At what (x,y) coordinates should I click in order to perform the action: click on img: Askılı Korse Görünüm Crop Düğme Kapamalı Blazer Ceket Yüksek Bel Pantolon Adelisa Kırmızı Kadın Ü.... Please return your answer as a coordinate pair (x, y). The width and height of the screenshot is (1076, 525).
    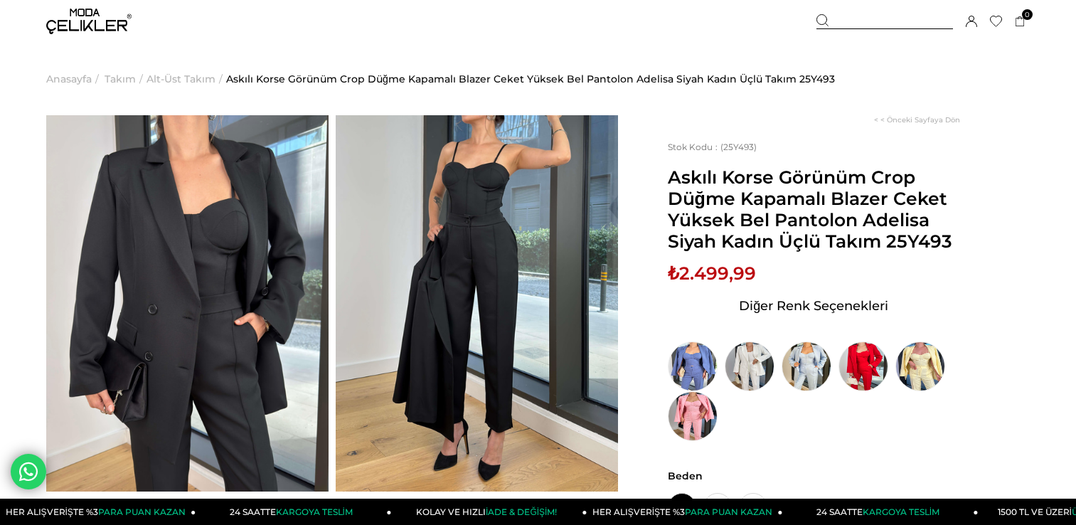
    Looking at the image, I should click on (863, 366).